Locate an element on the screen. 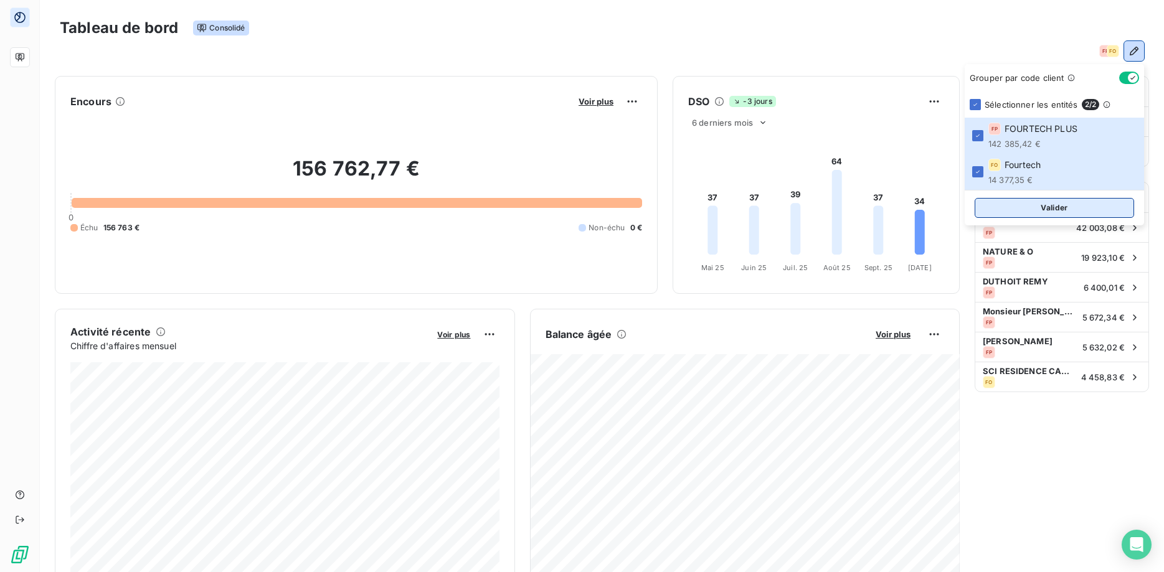 The image size is (1164, 572). span: 19 923,10 € is located at coordinates (1103, 258).